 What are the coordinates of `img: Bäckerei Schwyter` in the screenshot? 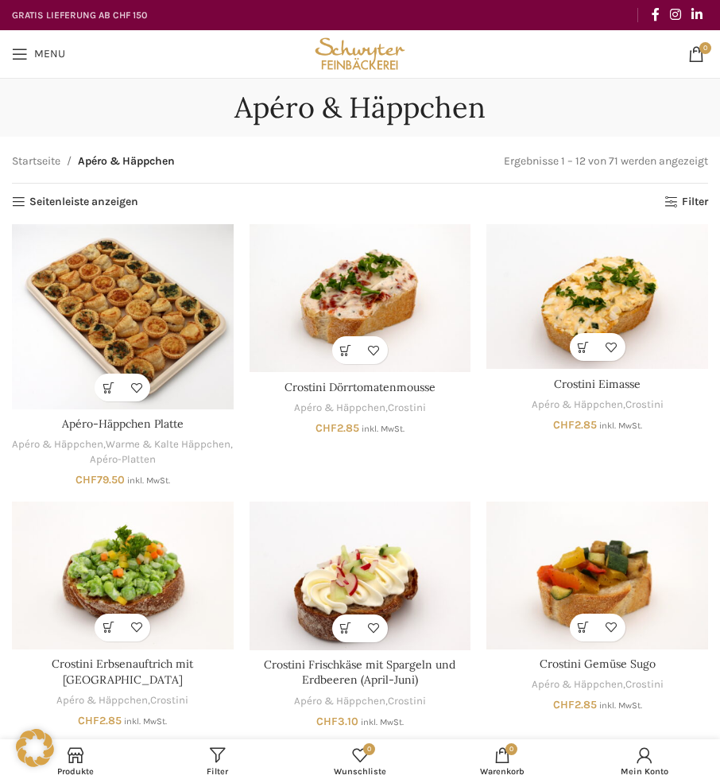 It's located at (360, 54).